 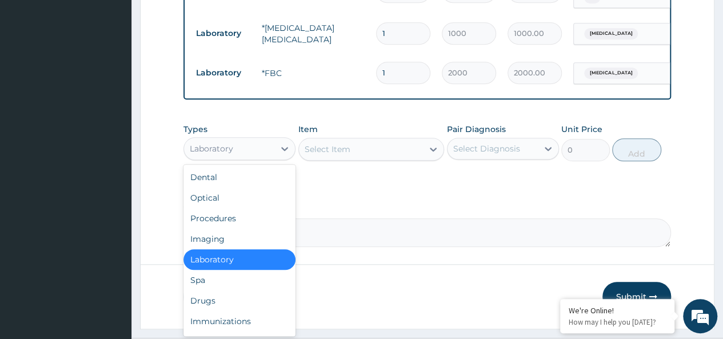 What do you see at coordinates (582, 129) in the screenshot?
I see `label: Unit Price` at bounding box center [582, 129].